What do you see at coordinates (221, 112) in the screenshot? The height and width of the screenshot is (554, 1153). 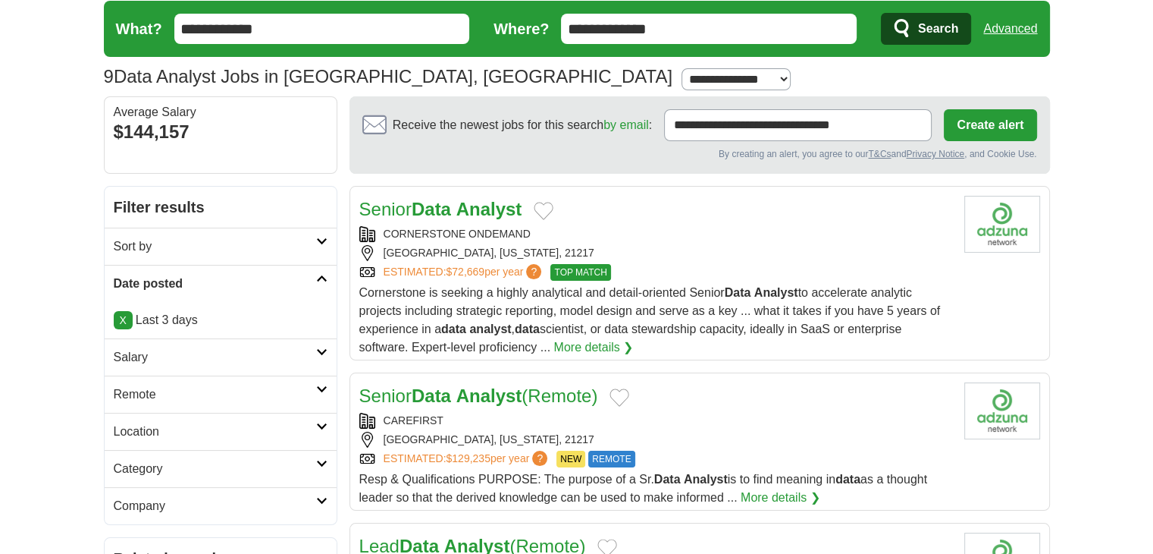 I see `div: Average Salary` at bounding box center [221, 112].